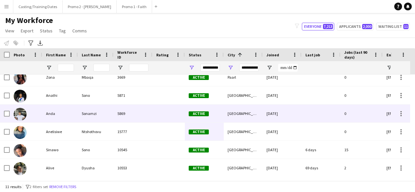  What do you see at coordinates (20, 78) in the screenshot?
I see `img: Zona Mbaqa` at bounding box center [20, 78].